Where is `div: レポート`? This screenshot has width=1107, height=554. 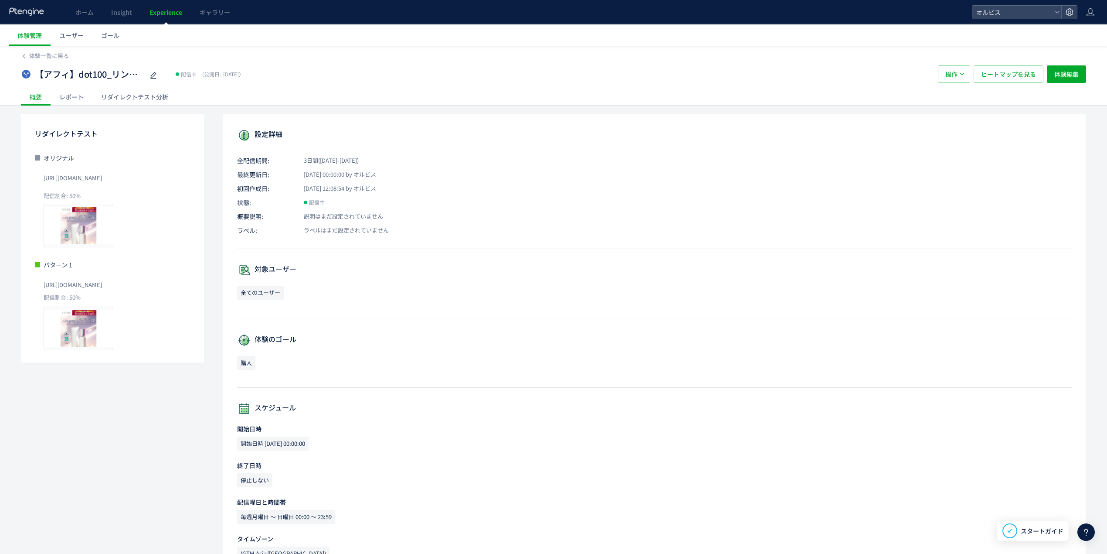
div: レポート is located at coordinates (71, 97).